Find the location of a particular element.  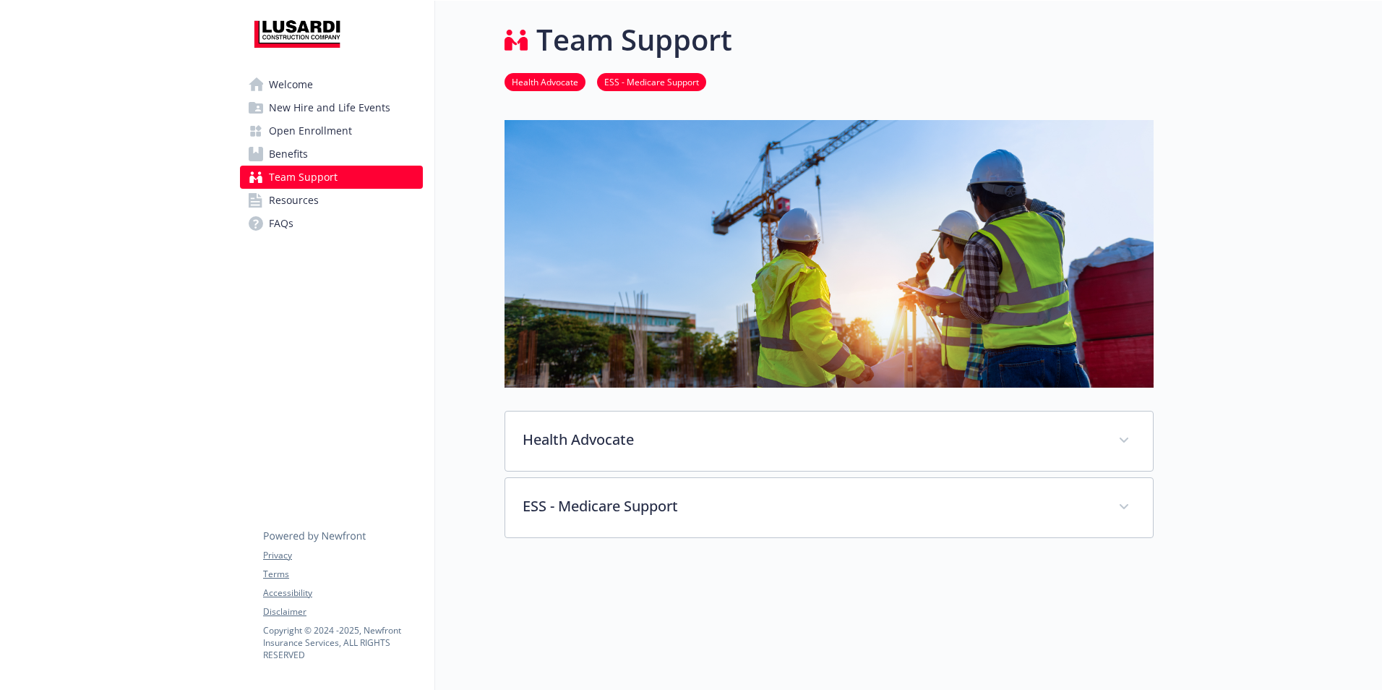

a: Benefits is located at coordinates (331, 154).